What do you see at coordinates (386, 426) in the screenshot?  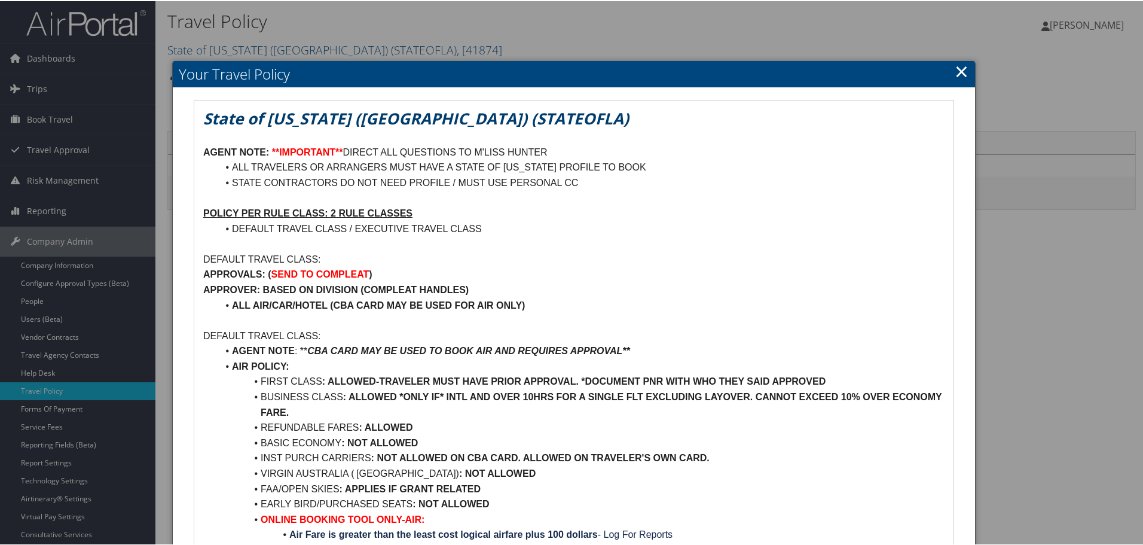 I see `strong: : ALLOWED` at bounding box center [386, 426].